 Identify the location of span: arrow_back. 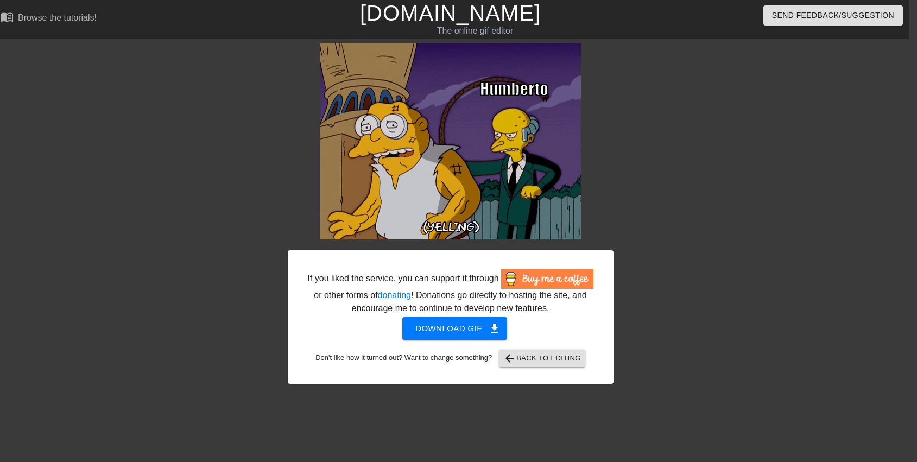
(510, 358).